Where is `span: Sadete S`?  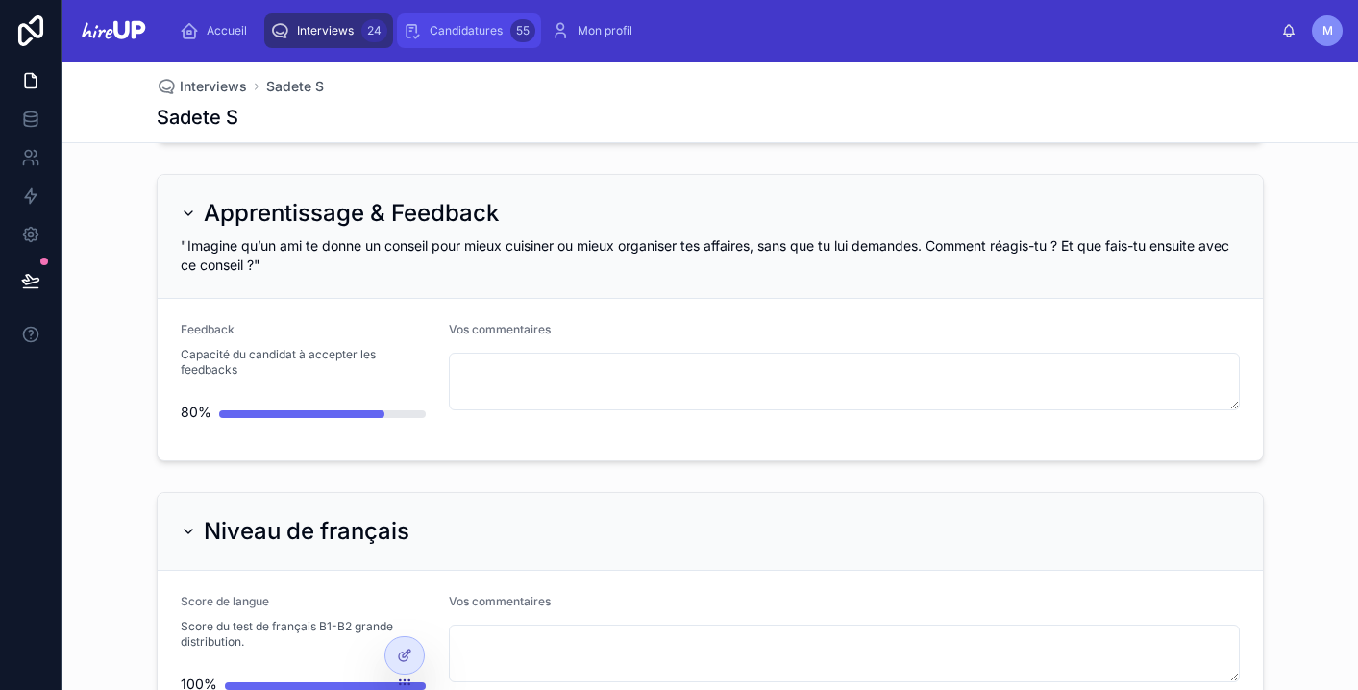
span: Sadete S is located at coordinates (295, 86).